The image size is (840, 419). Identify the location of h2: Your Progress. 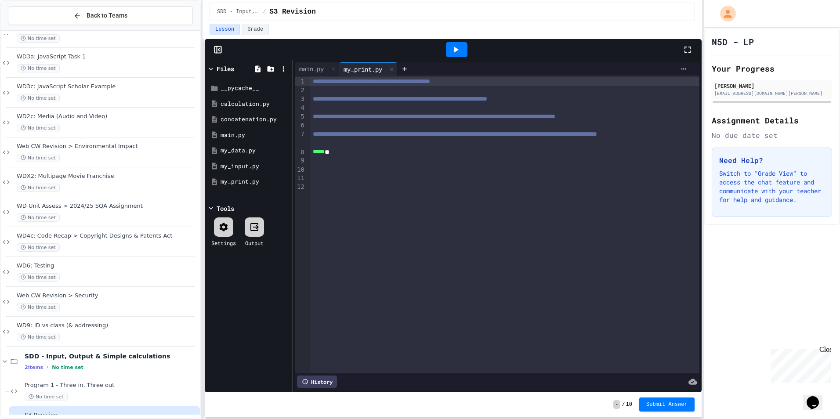
(772, 69).